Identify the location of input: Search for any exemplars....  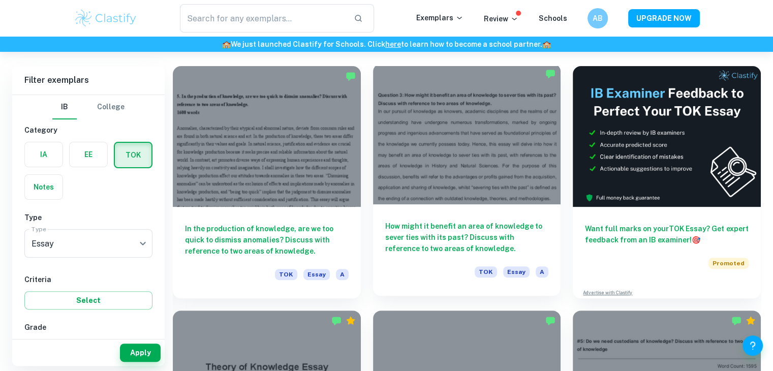
(263, 18).